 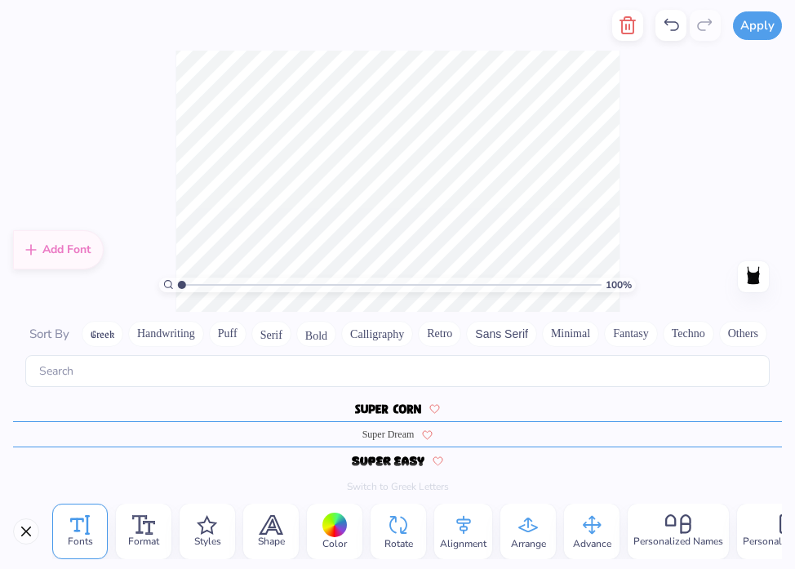 I want to click on button: Calligraphy, so click(x=377, y=334).